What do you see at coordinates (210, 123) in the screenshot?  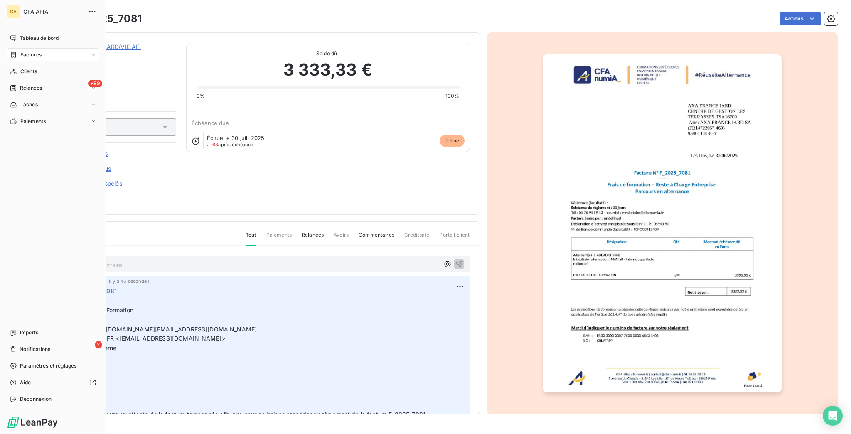 I see `span: Échéance due` at bounding box center [210, 123].